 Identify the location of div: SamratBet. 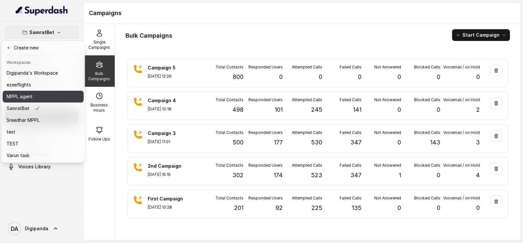
(43, 101).